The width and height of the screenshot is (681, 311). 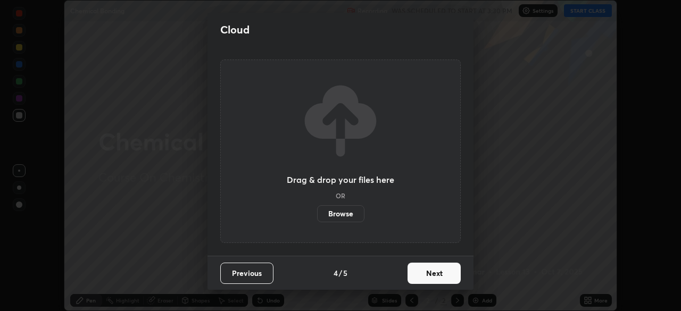 I want to click on button: Next, so click(x=434, y=273).